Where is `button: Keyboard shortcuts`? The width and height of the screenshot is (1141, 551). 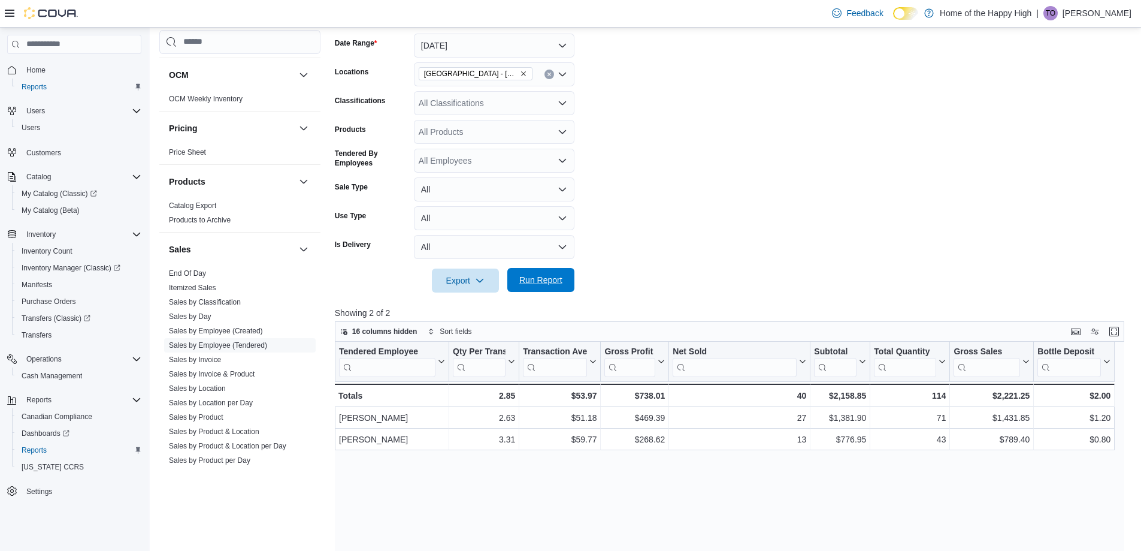
button: Keyboard shortcuts is located at coordinates (1076, 331).